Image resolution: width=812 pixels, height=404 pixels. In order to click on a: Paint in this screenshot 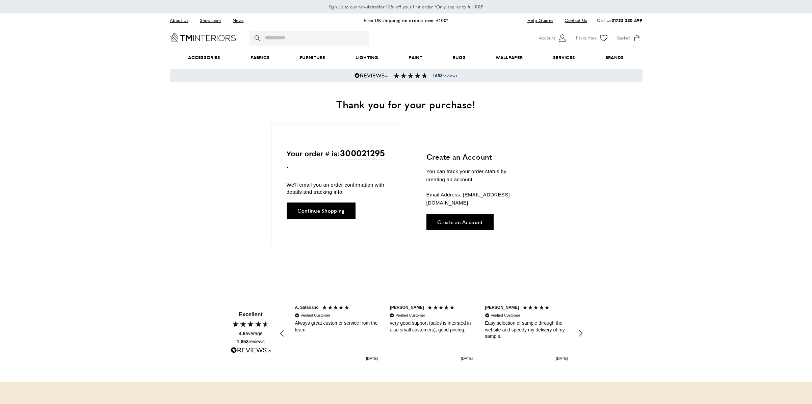, I will do `click(416, 57)`.